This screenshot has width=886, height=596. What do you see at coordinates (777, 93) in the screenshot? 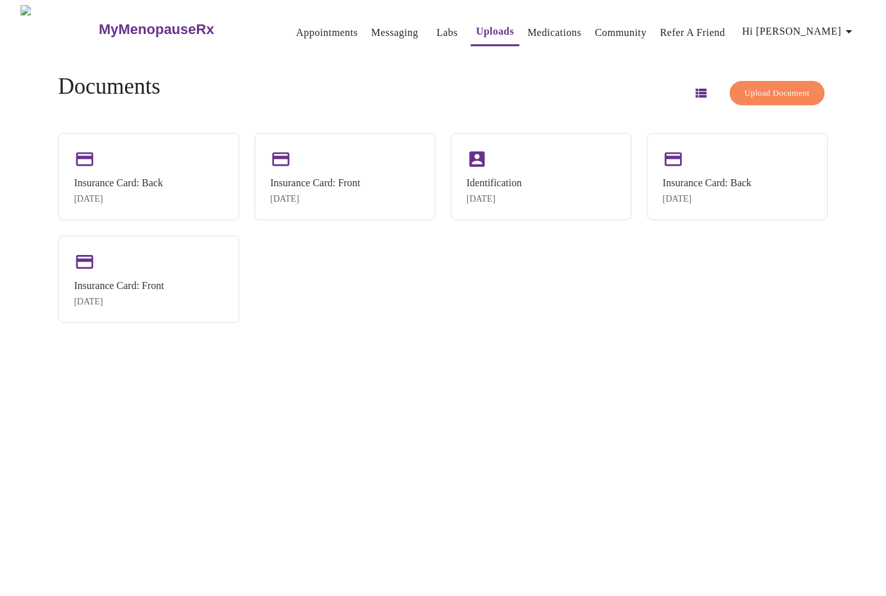
I see `button: Upload Document` at bounding box center [777, 93].